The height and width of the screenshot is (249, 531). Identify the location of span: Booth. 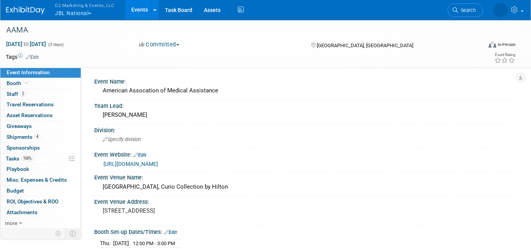
(18, 83).